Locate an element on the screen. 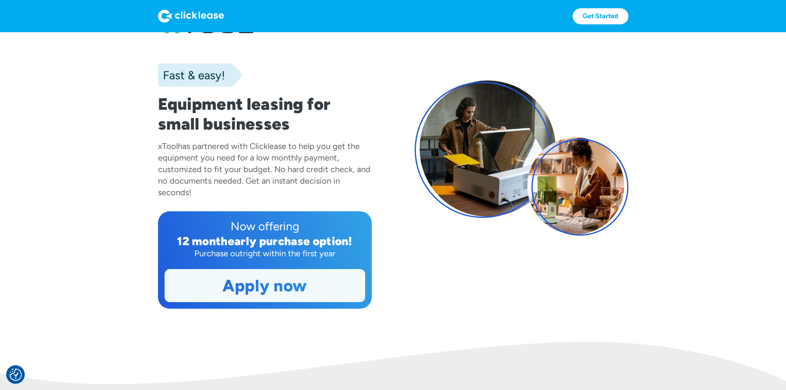  h1: Equipment leasing for small businesses is located at coordinates (265, 114).